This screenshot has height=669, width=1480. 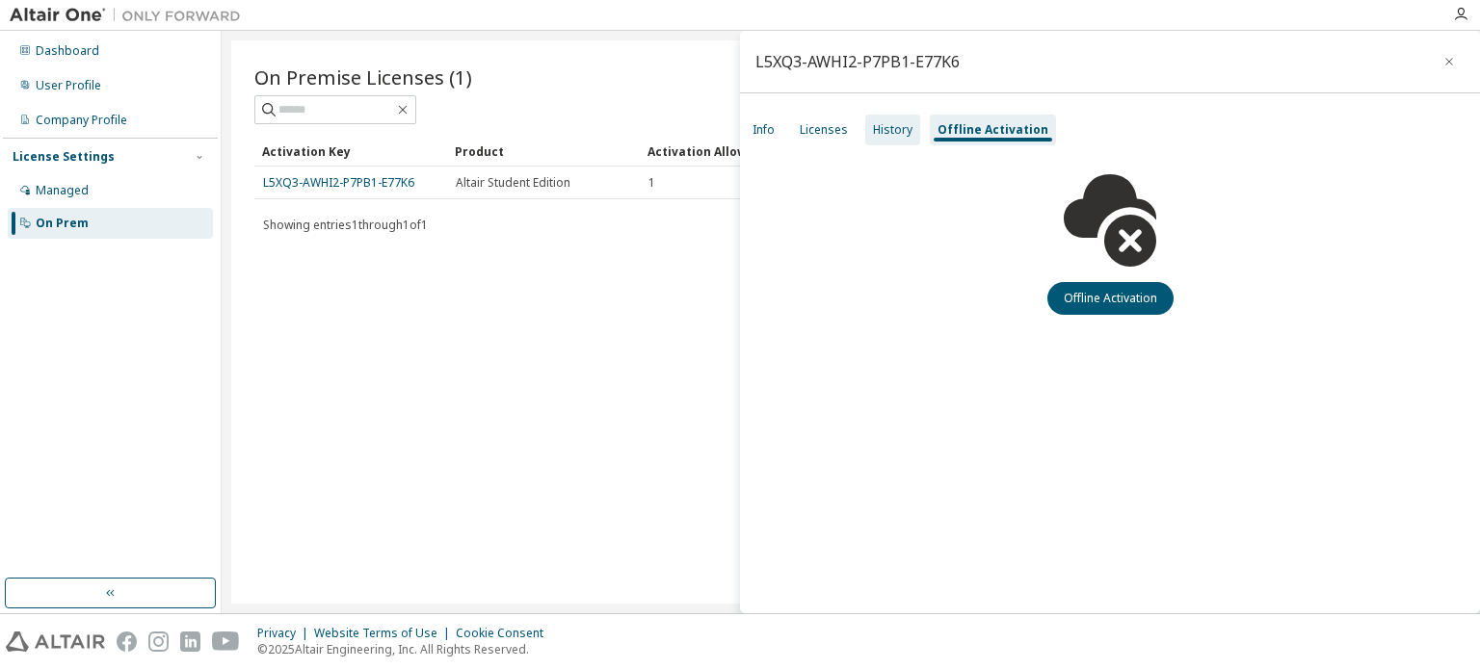 I want to click on span: Altair Student Edition, so click(x=512, y=183).